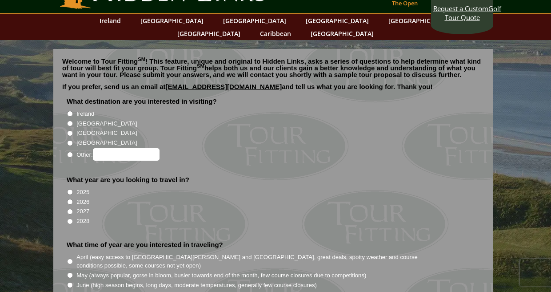  What do you see at coordinates (83, 211) in the screenshot?
I see `label: 2027` at bounding box center [83, 211].